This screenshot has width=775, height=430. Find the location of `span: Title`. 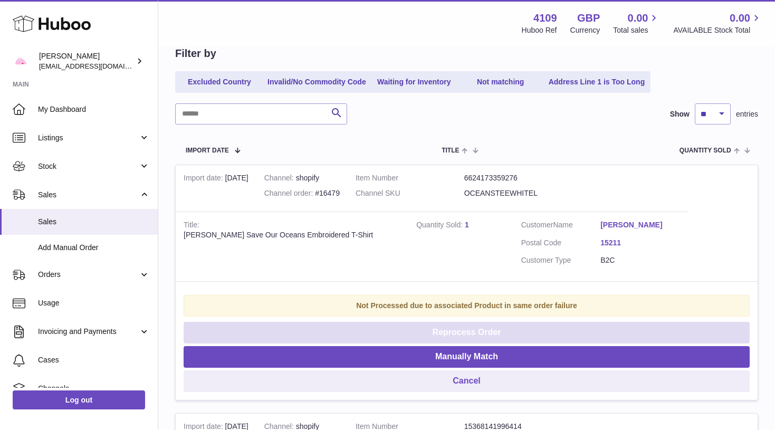

span: Title is located at coordinates (450, 150).